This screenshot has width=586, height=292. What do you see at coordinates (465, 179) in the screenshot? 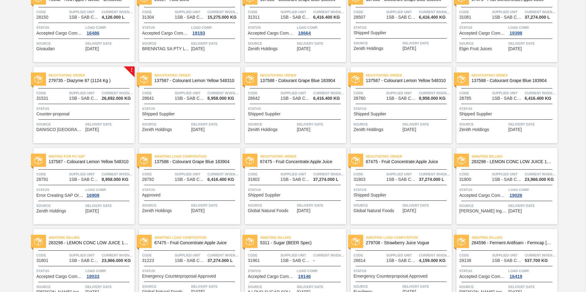
I see `span: 31800` at bounding box center [465, 179].